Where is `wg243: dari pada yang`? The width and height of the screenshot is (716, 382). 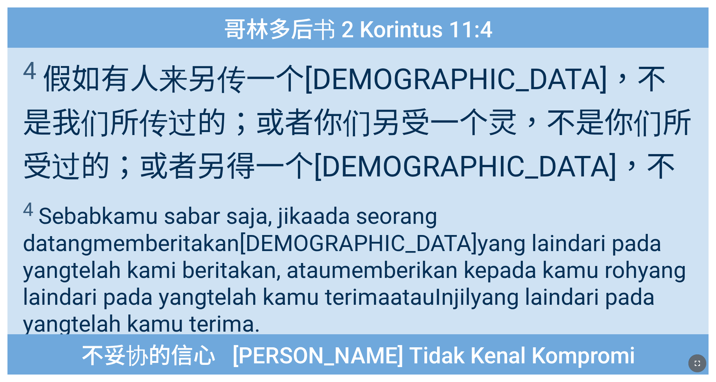
wg243: dari pada yang is located at coordinates (354, 283).